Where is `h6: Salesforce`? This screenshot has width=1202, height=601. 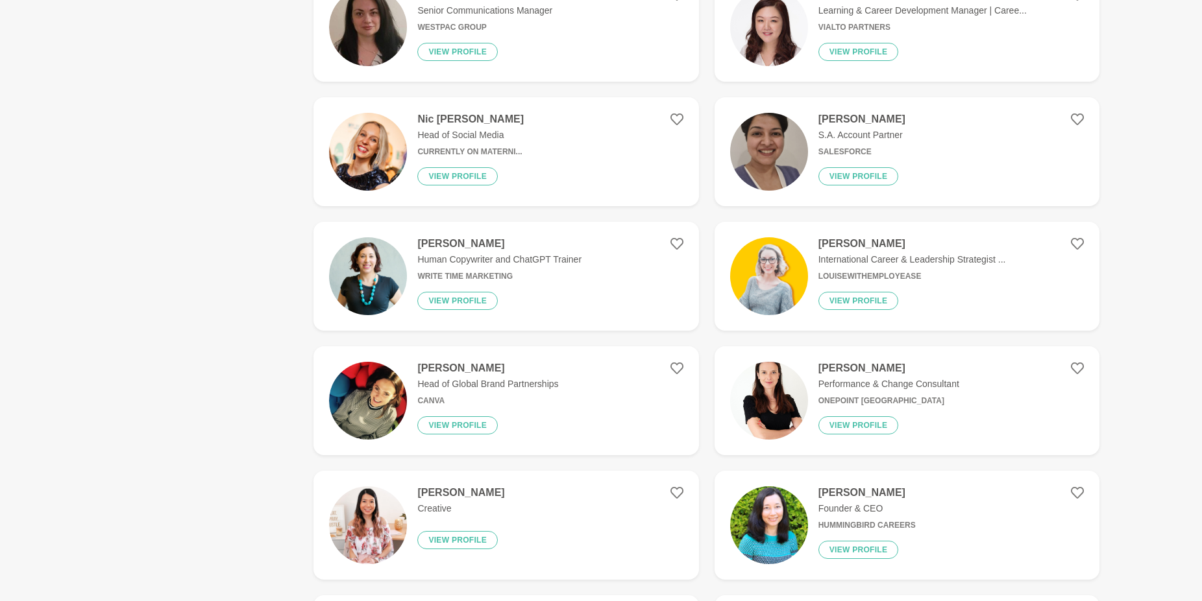 h6: Salesforce is located at coordinates (862, 152).